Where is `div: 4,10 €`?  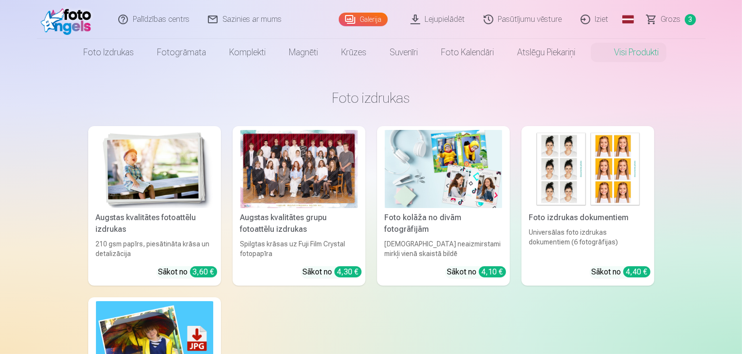
div: 4,10 € is located at coordinates (493, 271).